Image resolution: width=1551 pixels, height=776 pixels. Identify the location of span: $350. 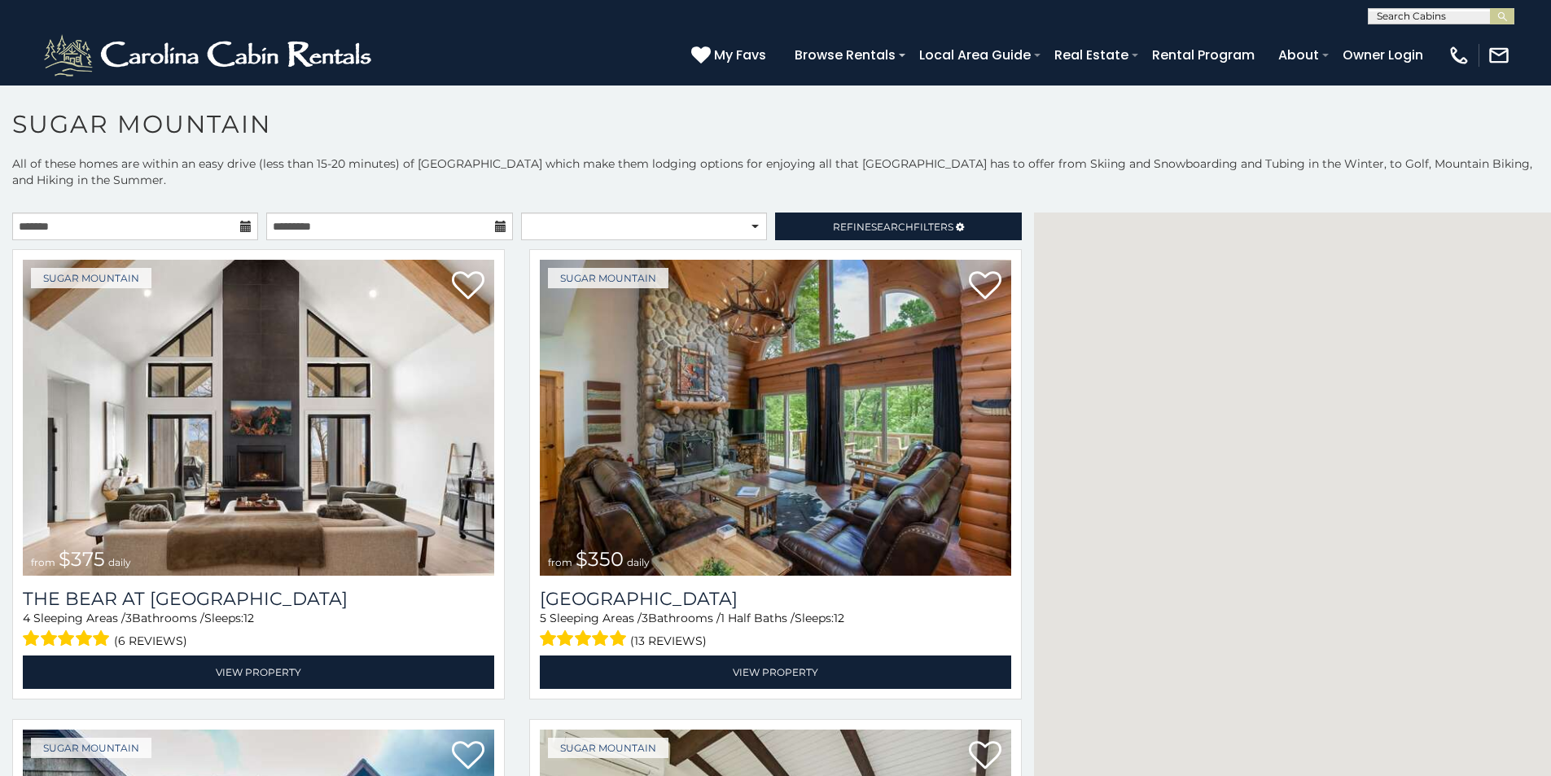
(599, 559).